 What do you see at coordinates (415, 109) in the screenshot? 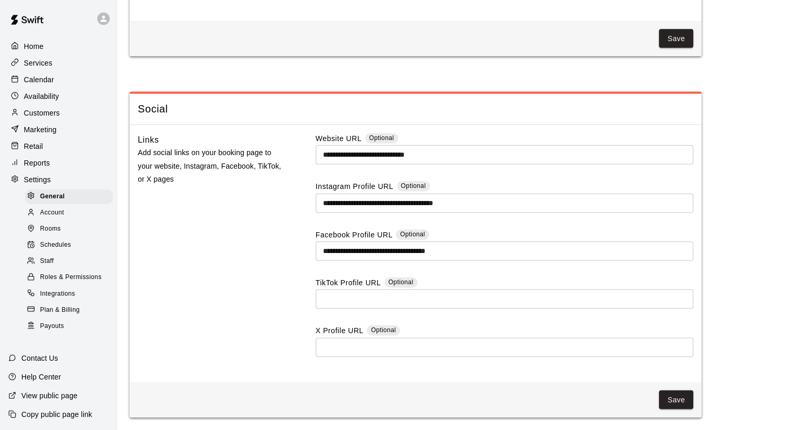
I see `span: Social` at bounding box center [415, 109].